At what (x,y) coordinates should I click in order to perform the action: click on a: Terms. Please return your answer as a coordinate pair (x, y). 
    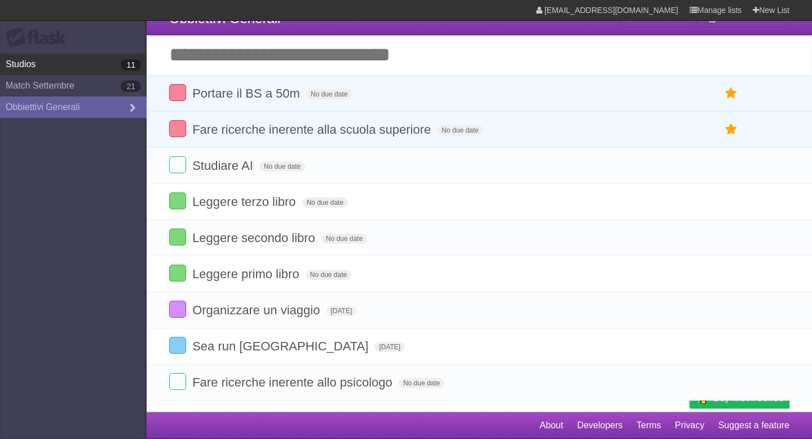
    Looking at the image, I should click on (649, 425).